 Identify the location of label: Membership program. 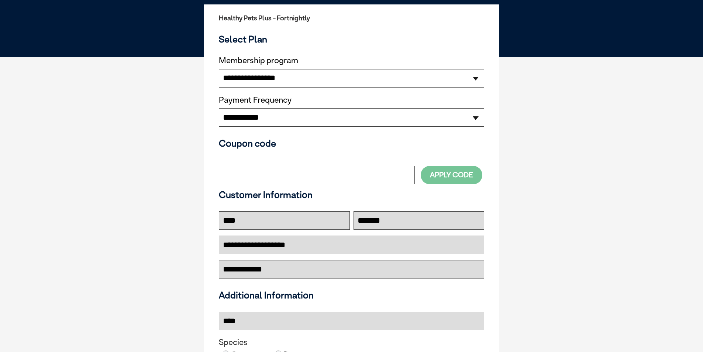
(351, 61).